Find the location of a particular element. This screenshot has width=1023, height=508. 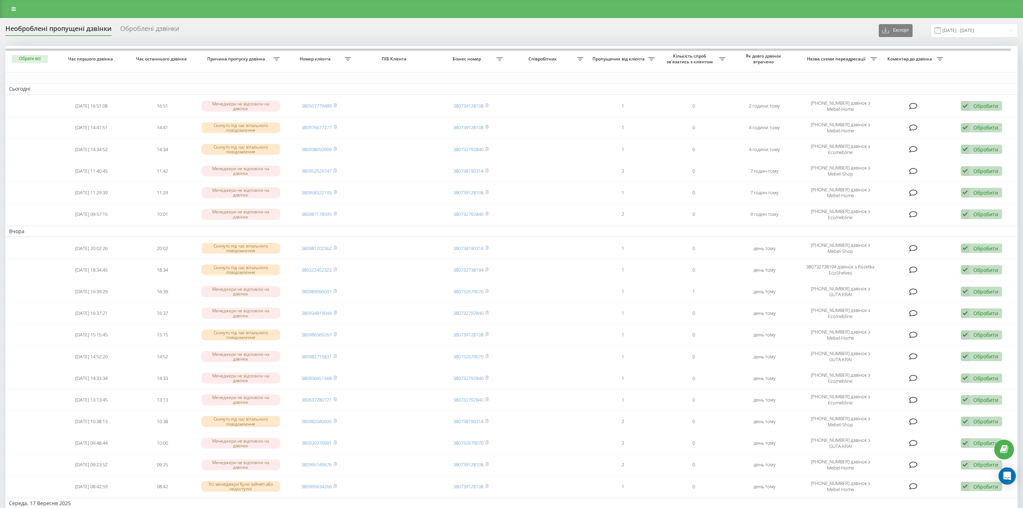

div: Оброблені дзвінки is located at coordinates (150, 30).